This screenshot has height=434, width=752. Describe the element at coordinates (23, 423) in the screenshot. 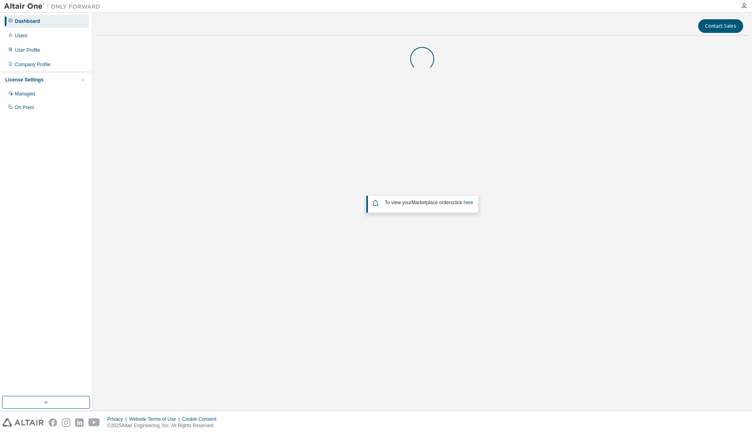

I see `img: altair_logo.svg` at that location.